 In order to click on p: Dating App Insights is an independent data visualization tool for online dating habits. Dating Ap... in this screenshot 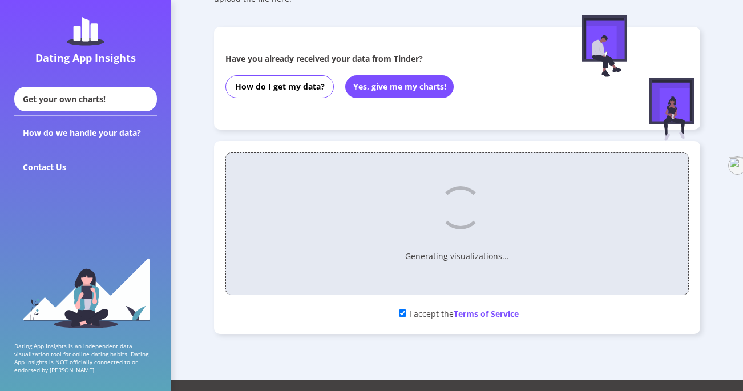, I will do `click(86, 358)`.